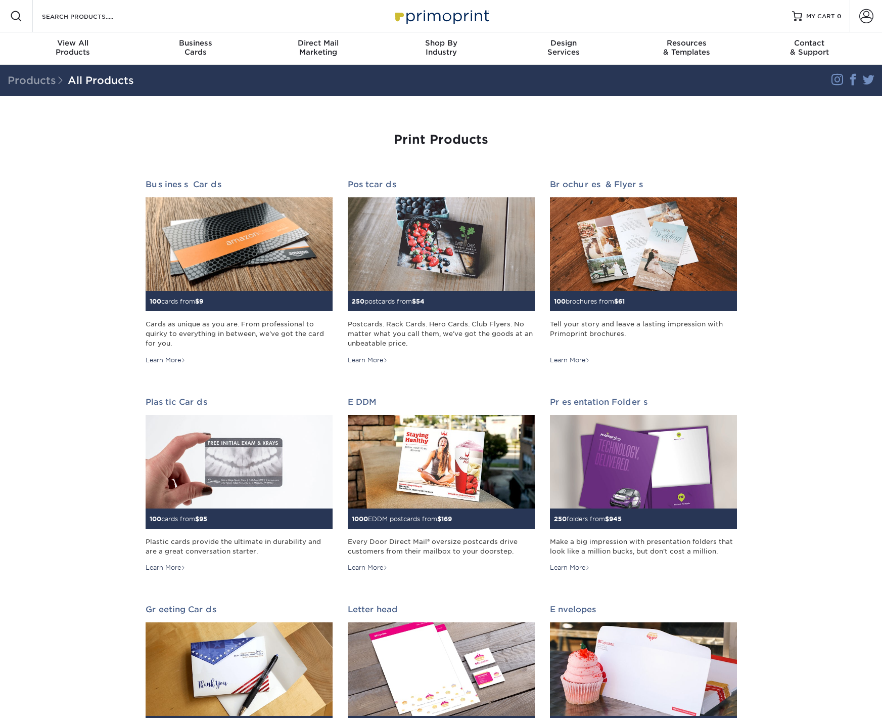  Describe the element at coordinates (810, 49) in the screenshot. I see `a: Contact& Support` at that location.